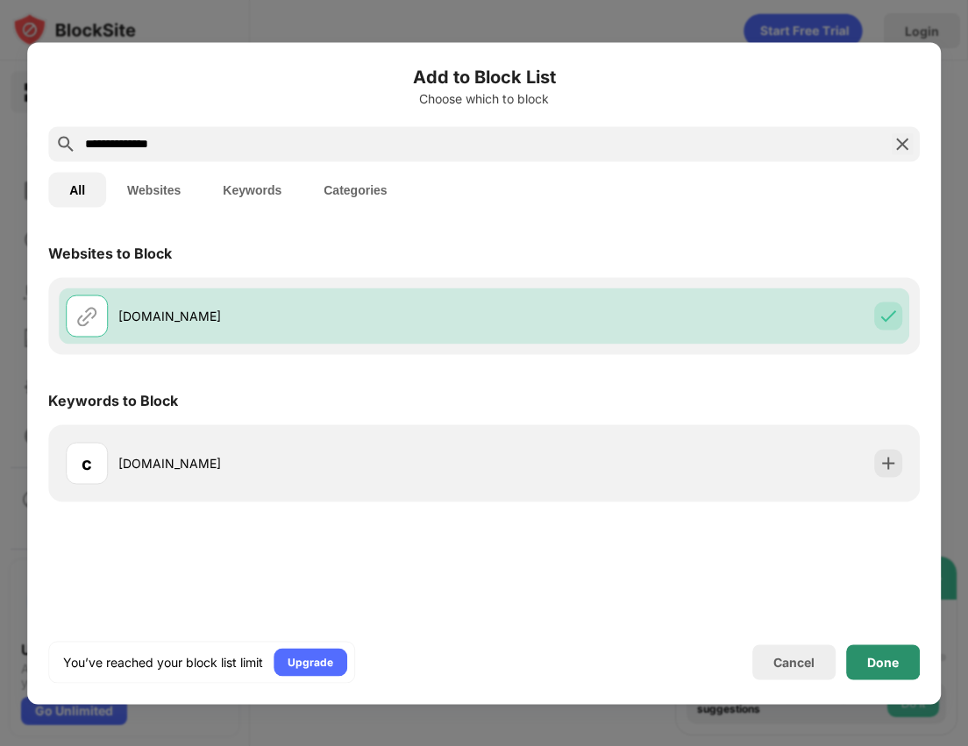 The width and height of the screenshot is (968, 746). Describe the element at coordinates (903, 144) in the screenshot. I see `img: search-close` at that location.